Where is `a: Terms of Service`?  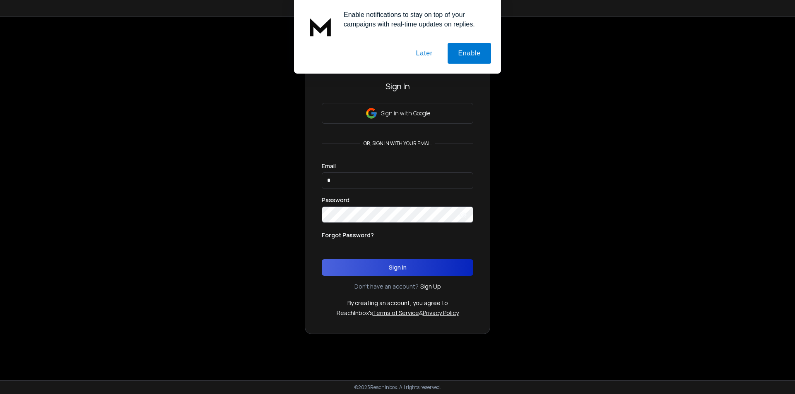 a: Terms of Service is located at coordinates (396, 313).